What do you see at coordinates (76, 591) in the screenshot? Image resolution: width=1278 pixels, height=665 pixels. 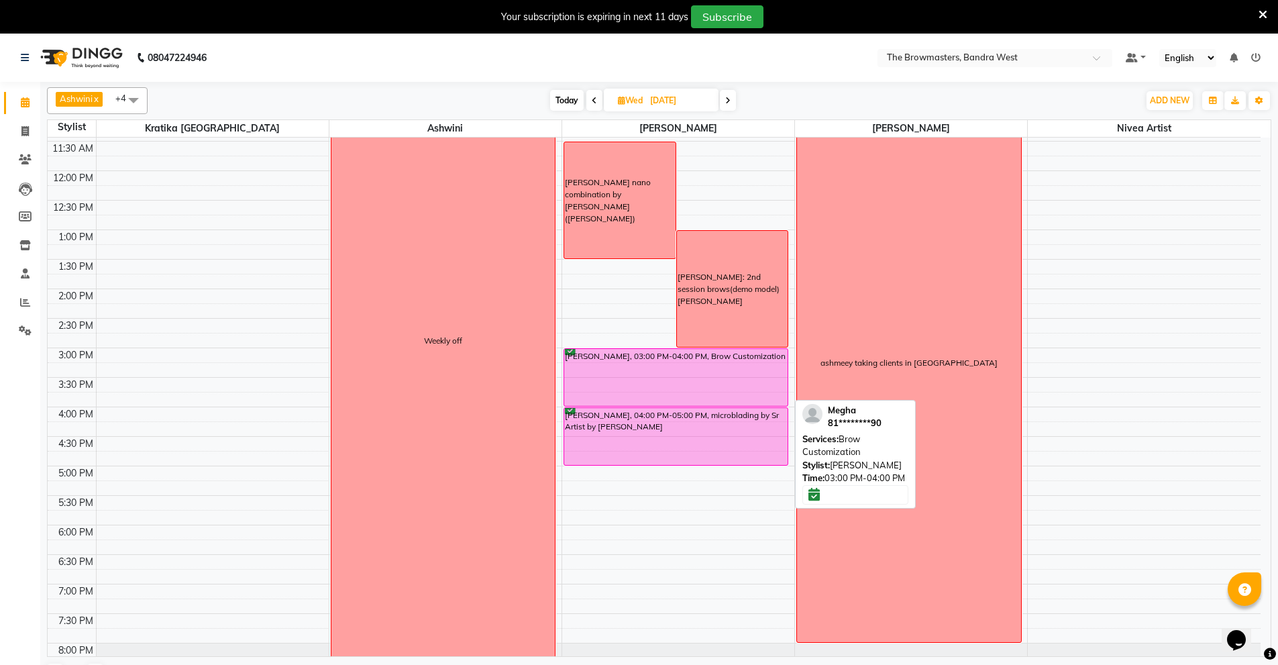 I see `div: 7:00 PM` at bounding box center [76, 591].